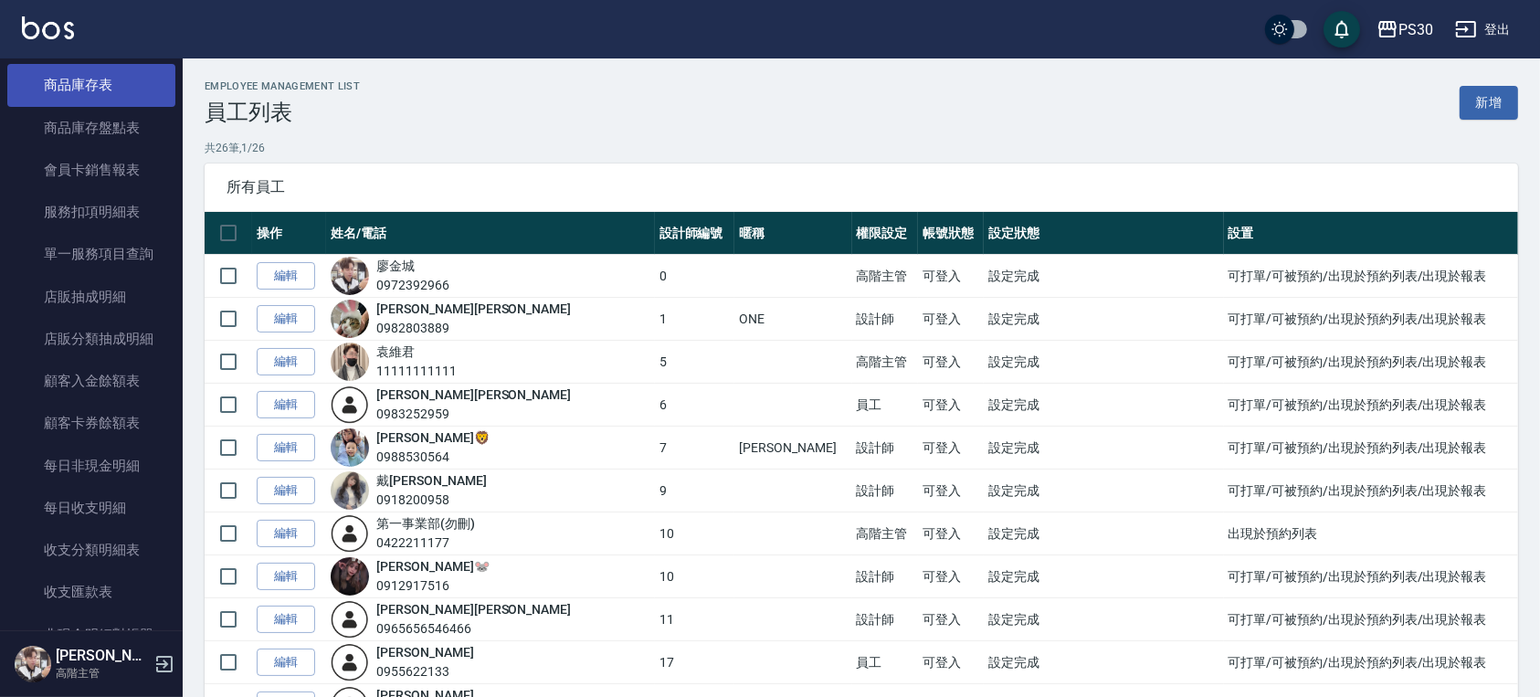  Describe the element at coordinates (885, 362) in the screenshot. I see `td: 高階主管` at that location.